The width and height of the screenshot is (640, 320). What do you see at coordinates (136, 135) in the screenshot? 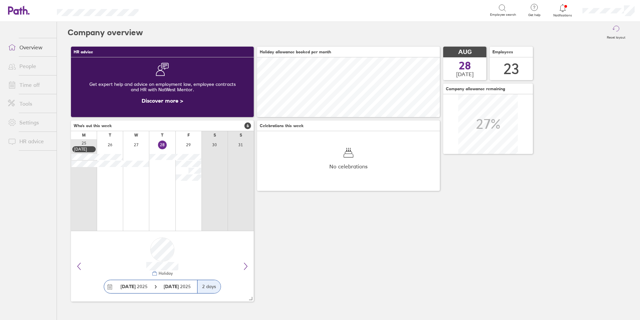
I see `div: W` at bounding box center [136, 135].